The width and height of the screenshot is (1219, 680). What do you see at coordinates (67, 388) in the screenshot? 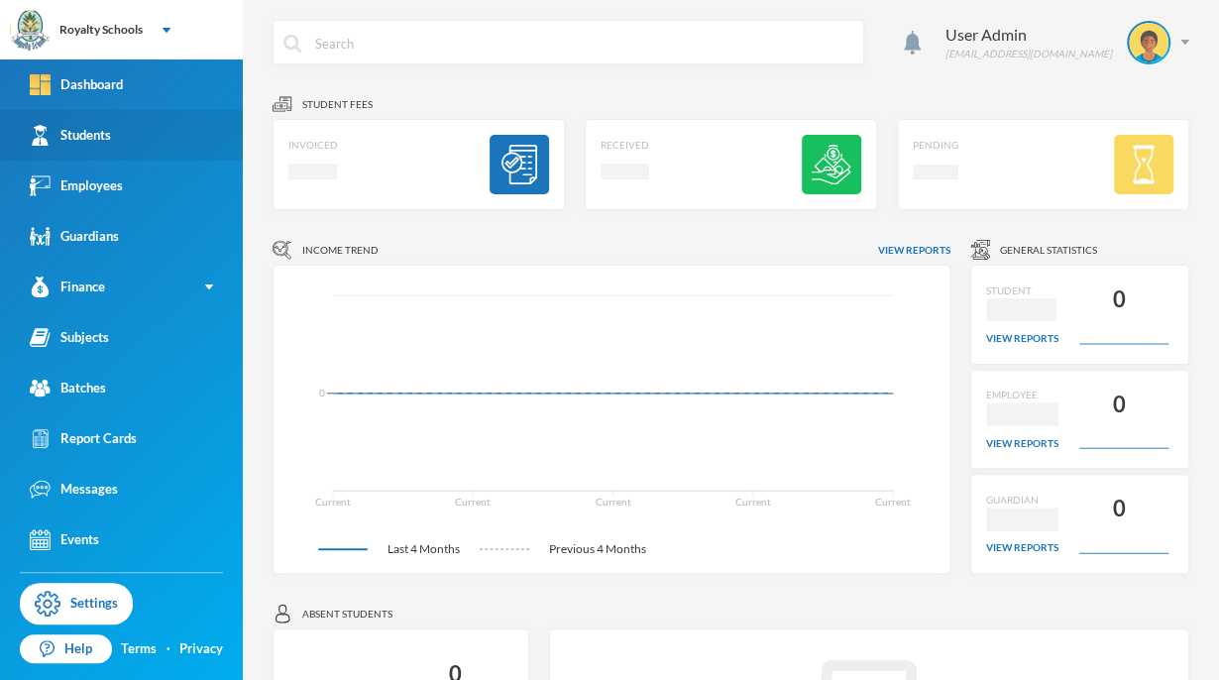
I see `div: Batches` at bounding box center [67, 388].